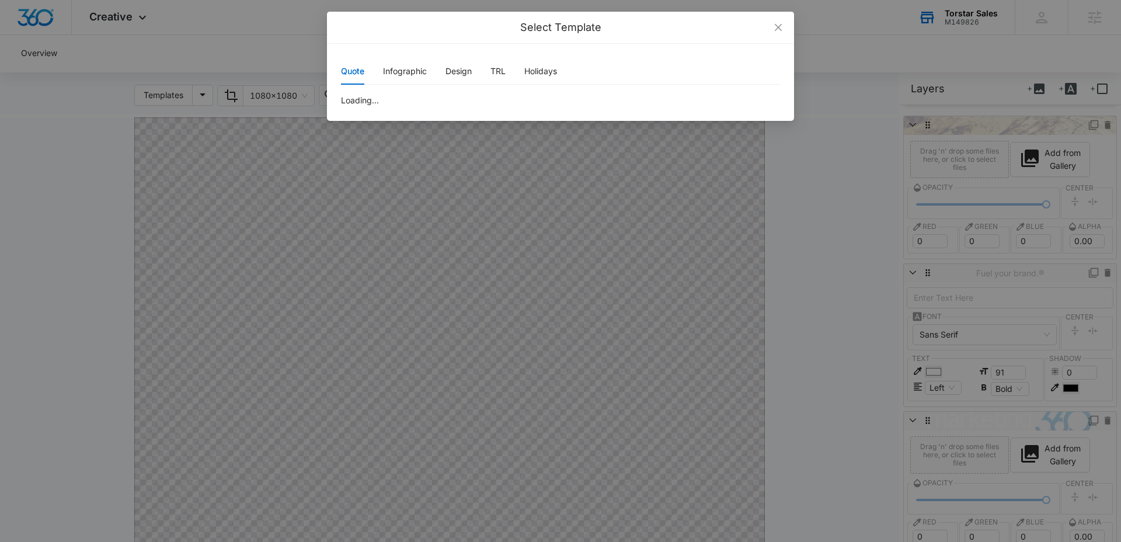 The height and width of the screenshot is (542, 1121). Describe the element at coordinates (405, 71) in the screenshot. I see `div: Infographic` at that location.